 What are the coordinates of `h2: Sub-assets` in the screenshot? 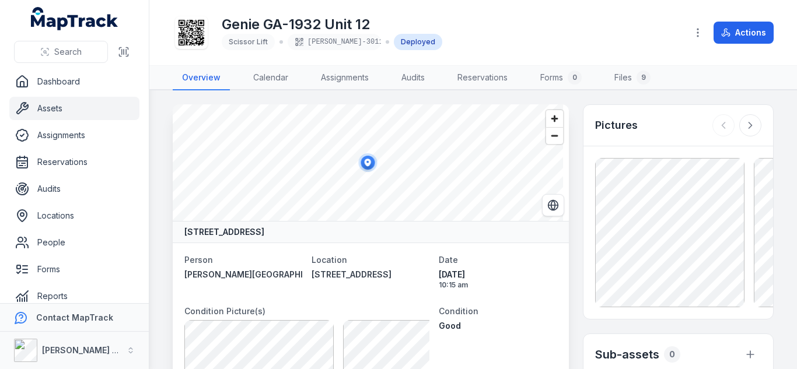 It's located at (627, 355).